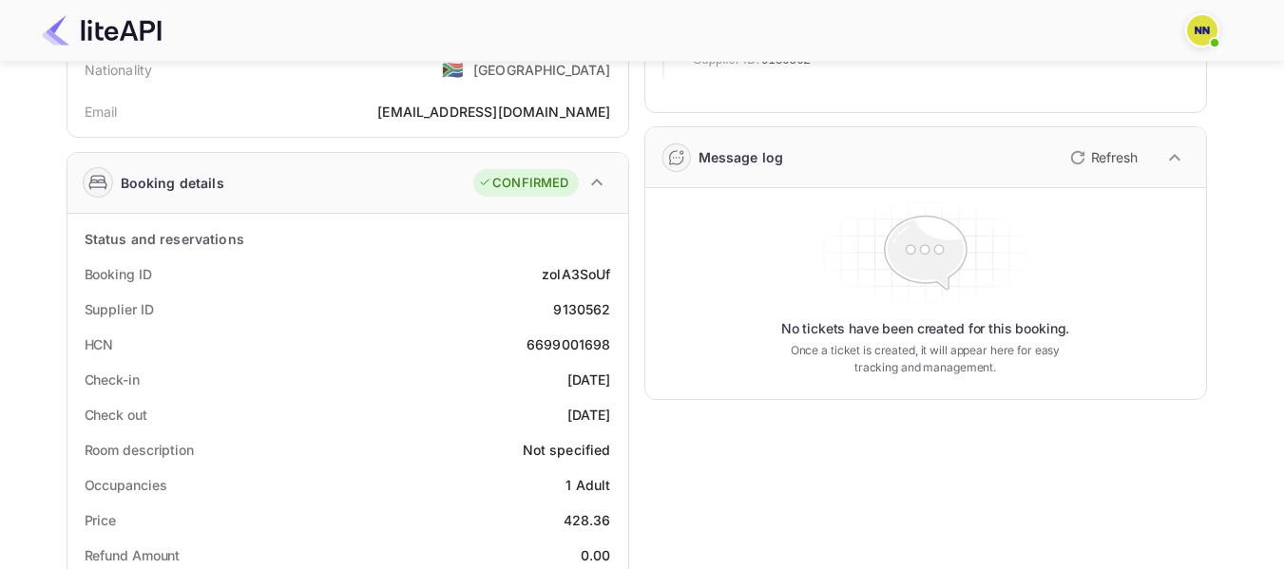 Image resolution: width=1284 pixels, height=569 pixels. I want to click on div: 9130562, so click(582, 309).